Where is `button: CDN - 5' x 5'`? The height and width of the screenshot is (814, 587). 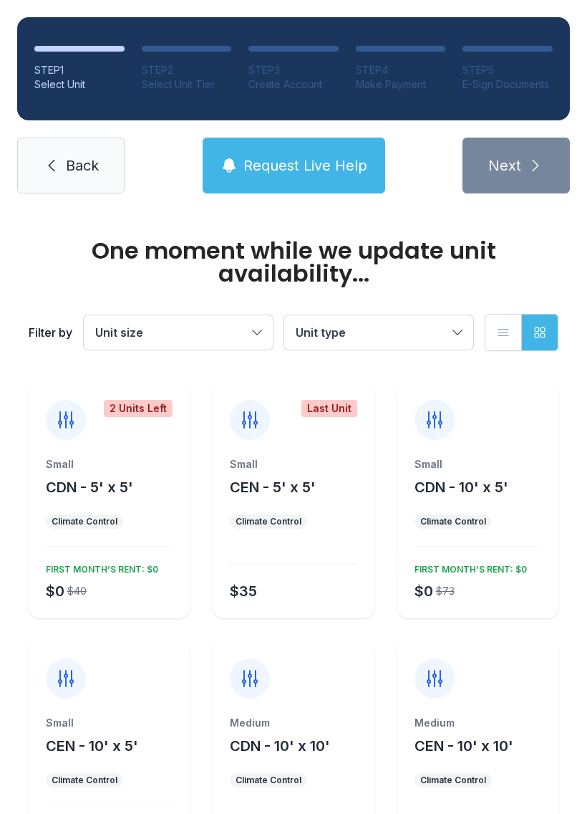
button: CDN - 5' x 5' is located at coordinates (90, 487).